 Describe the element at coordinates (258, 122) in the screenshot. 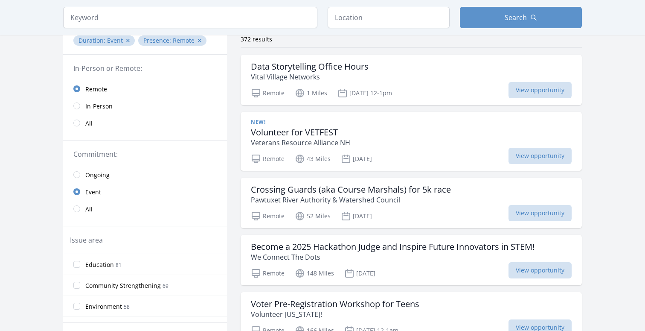

I see `span: New!` at that location.